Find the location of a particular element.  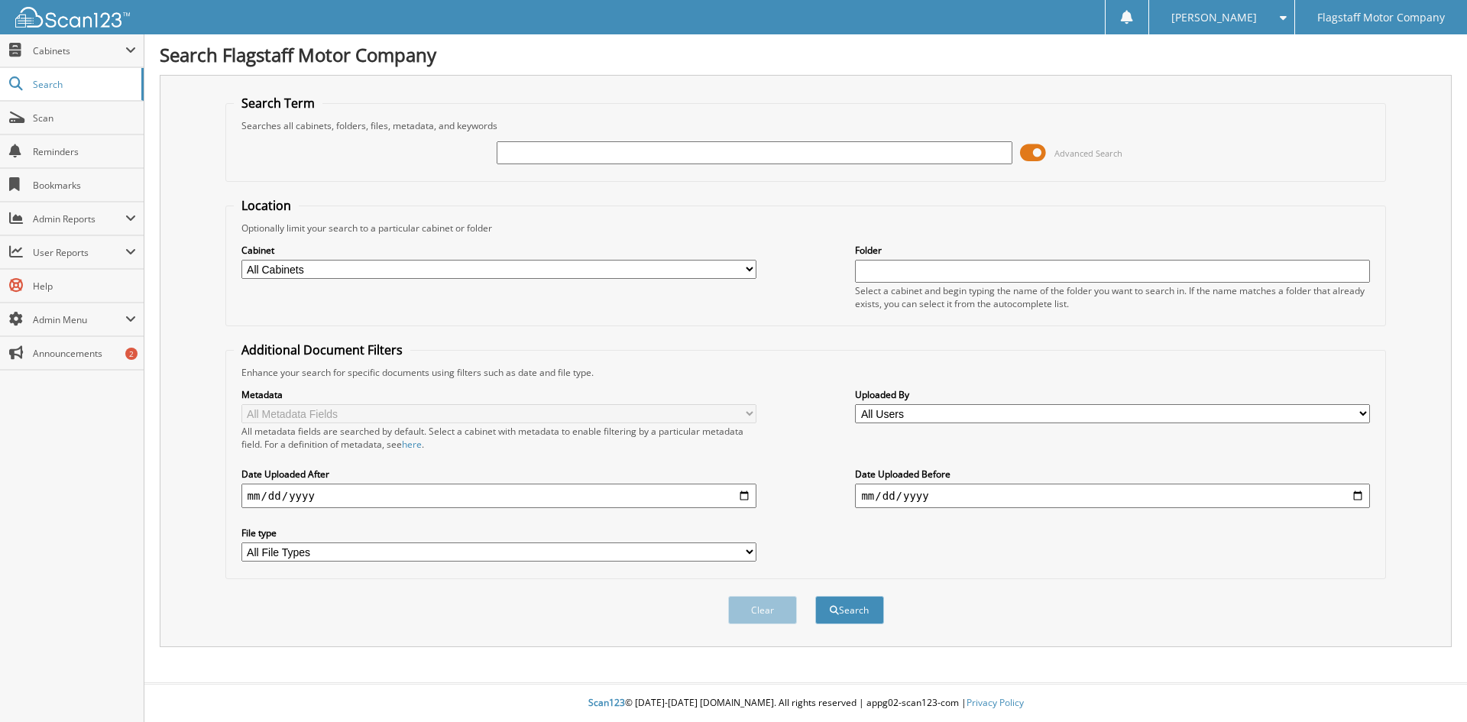

legend: Search Term is located at coordinates (278, 103).